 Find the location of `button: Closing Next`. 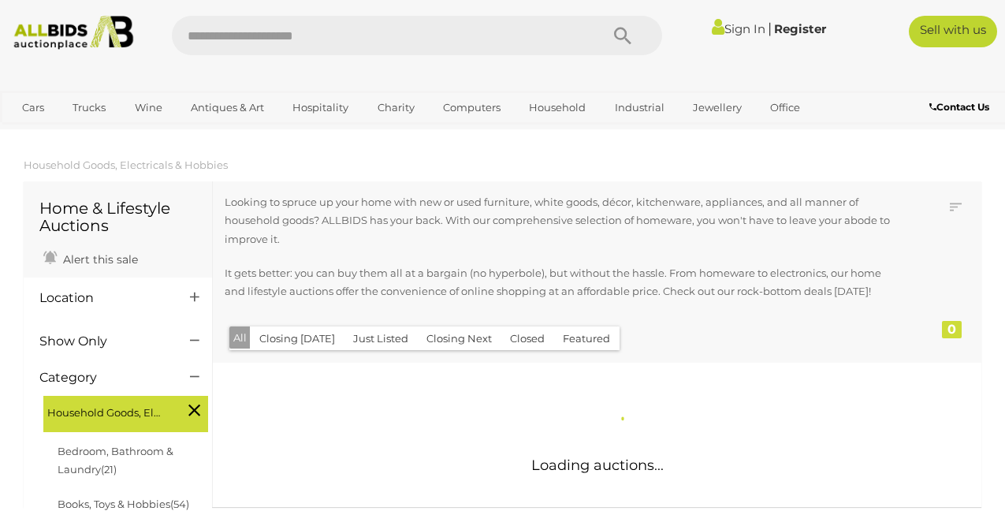

button: Closing Next is located at coordinates (459, 338).